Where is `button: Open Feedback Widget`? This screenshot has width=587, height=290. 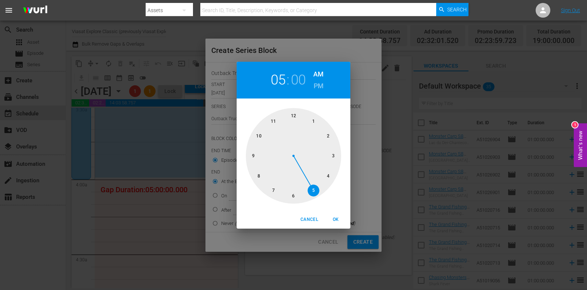
button: Open Feedback Widget is located at coordinates (581, 145).